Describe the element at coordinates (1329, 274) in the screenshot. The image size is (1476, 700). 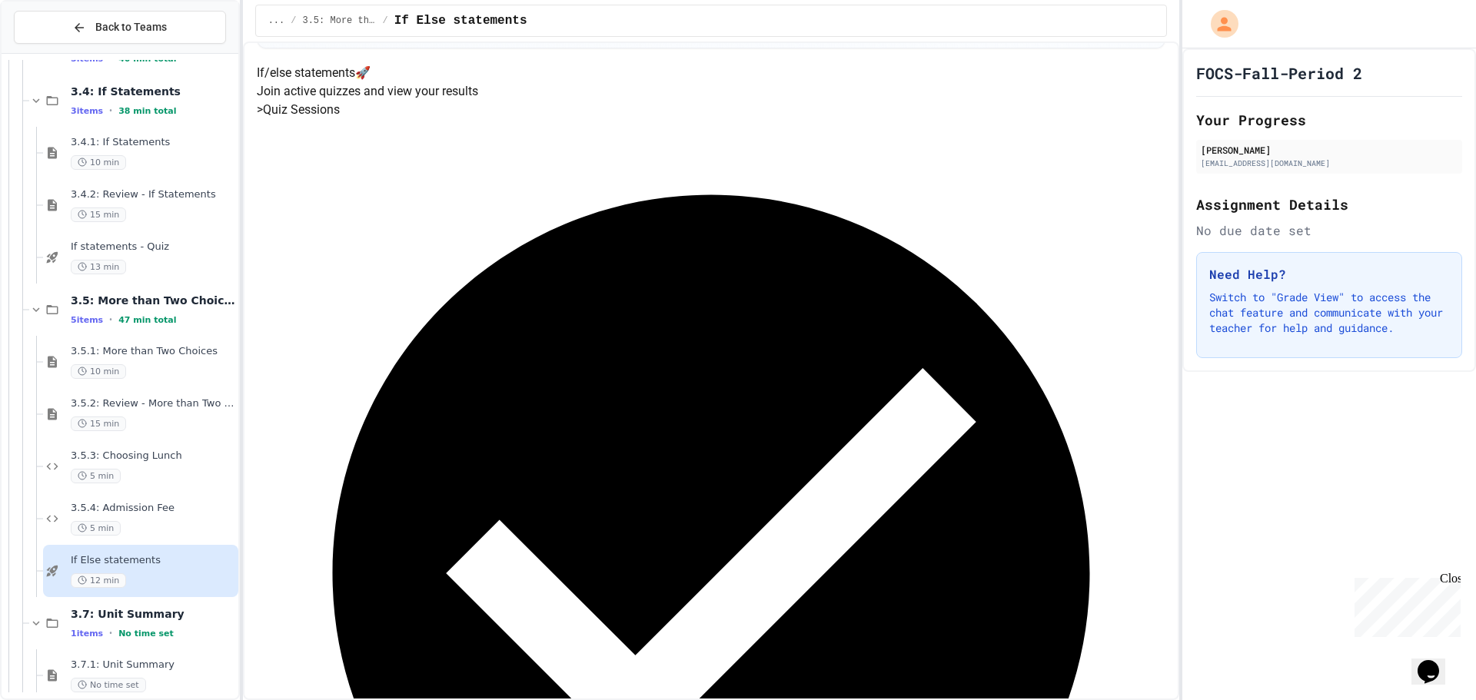
I see `h3: Need Help?` at that location.